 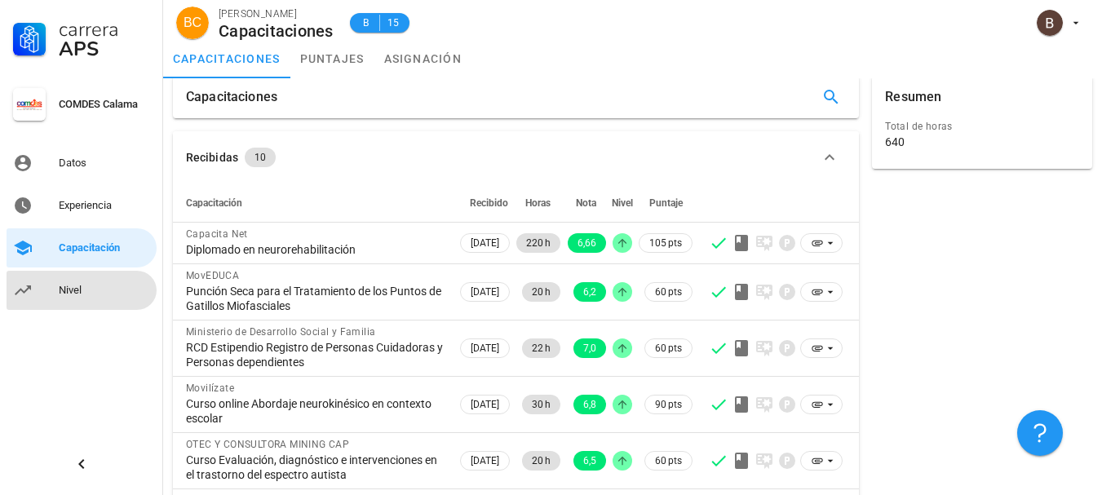 What do you see at coordinates (281, 332) in the screenshot?
I see `span: Ministerio de Desarrollo Social y Familia` at bounding box center [281, 332].